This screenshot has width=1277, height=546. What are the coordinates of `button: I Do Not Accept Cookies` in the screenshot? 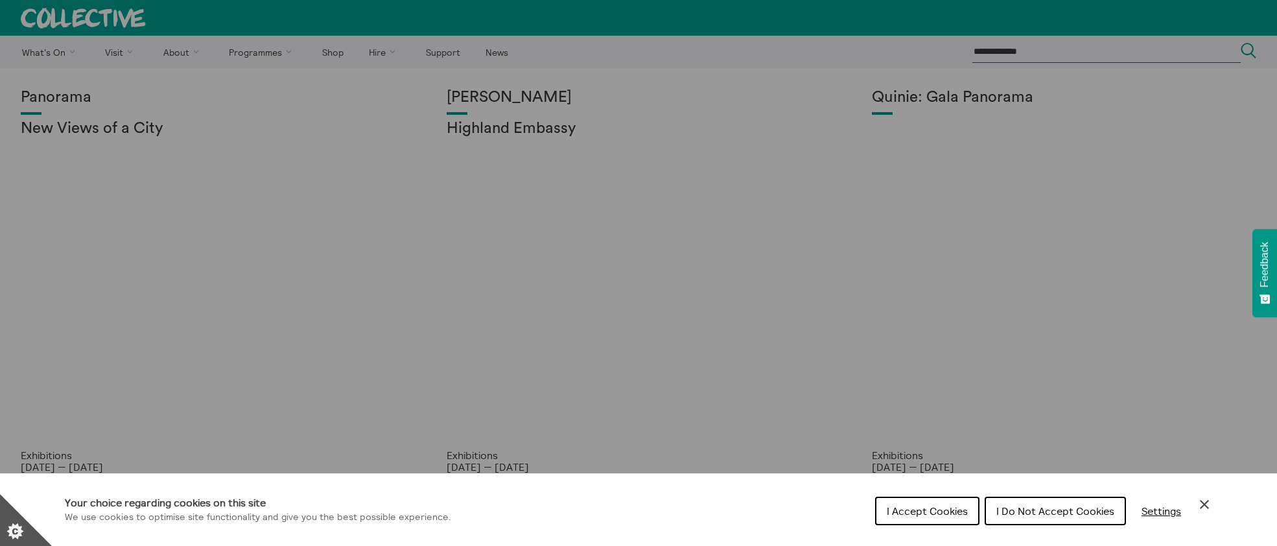 It's located at (1056, 511).